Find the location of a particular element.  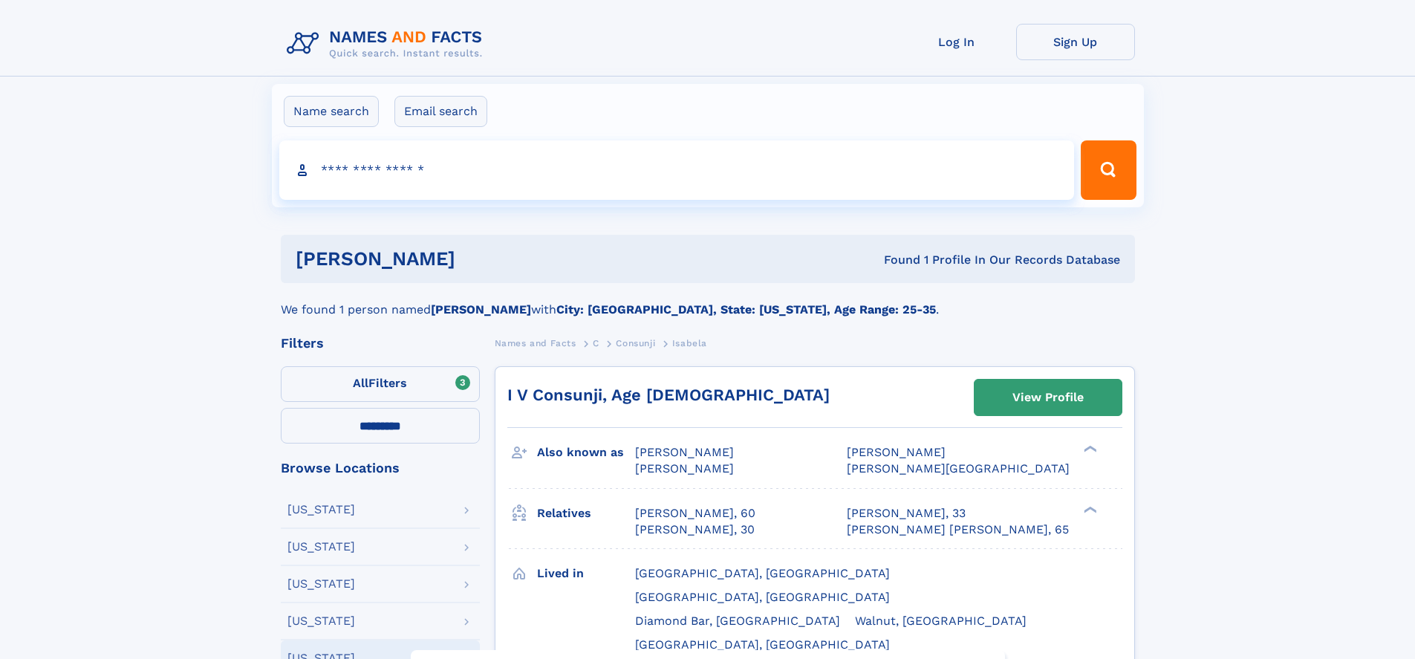

label: Name search is located at coordinates (331, 111).